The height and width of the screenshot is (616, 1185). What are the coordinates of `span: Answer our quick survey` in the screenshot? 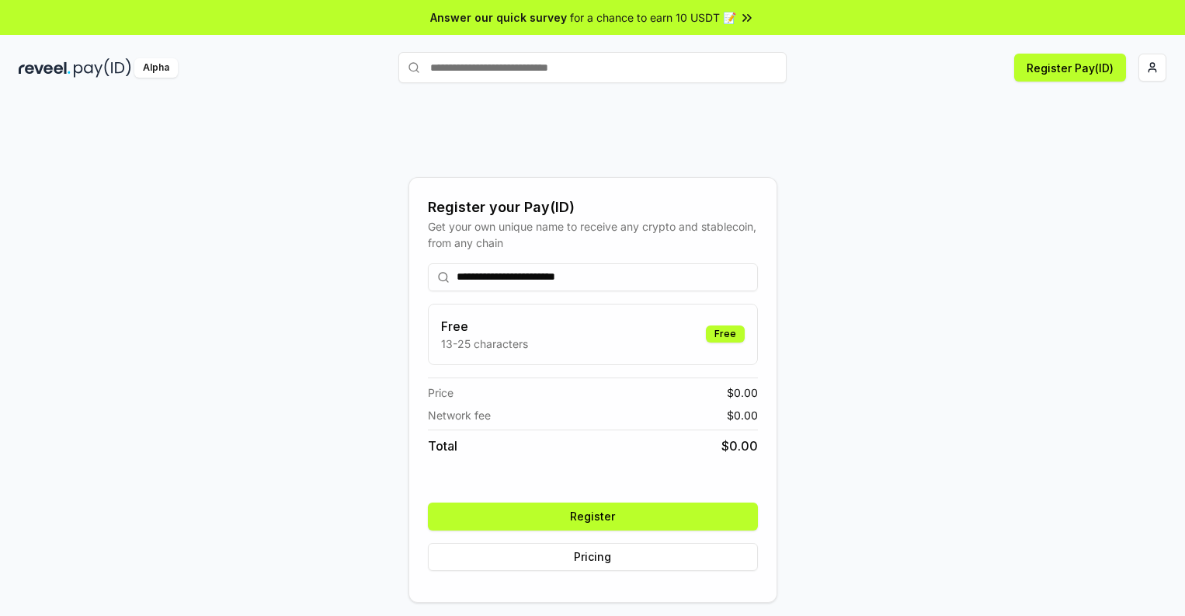 It's located at (499, 17).